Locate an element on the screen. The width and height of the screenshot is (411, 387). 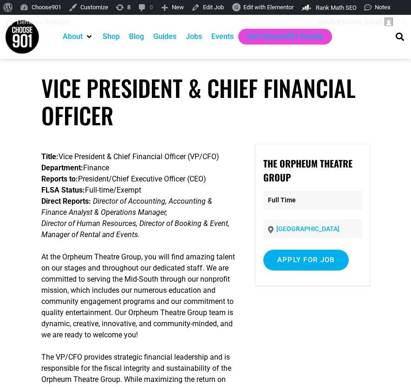
h1: Vice President & Chief Financial Officer is located at coordinates (205, 102).